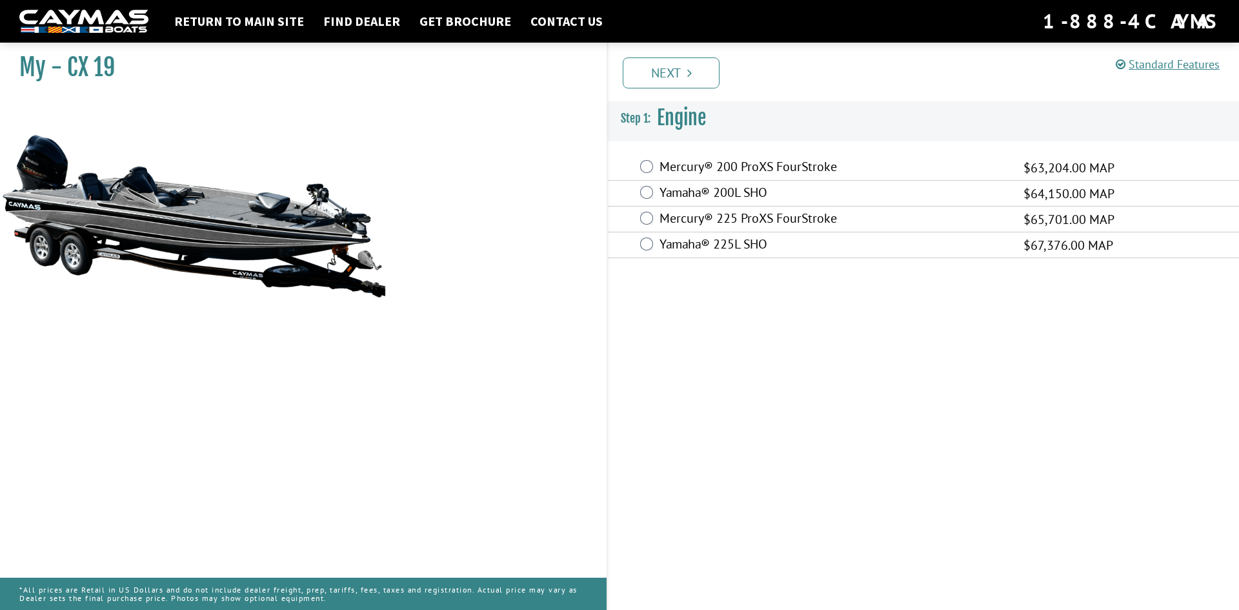 Image resolution: width=1239 pixels, height=610 pixels. I want to click on img: white-logo-c9c8dbefe5ff5ceceb0f0178aa75bf4bb51f6bca0971e226c86eb53dfe498488.png, so click(84, 21).